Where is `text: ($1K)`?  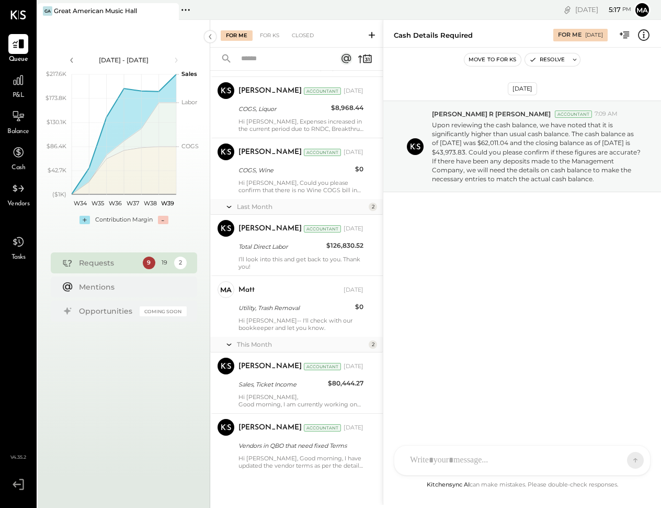 text: ($1K) is located at coordinates (59, 194).